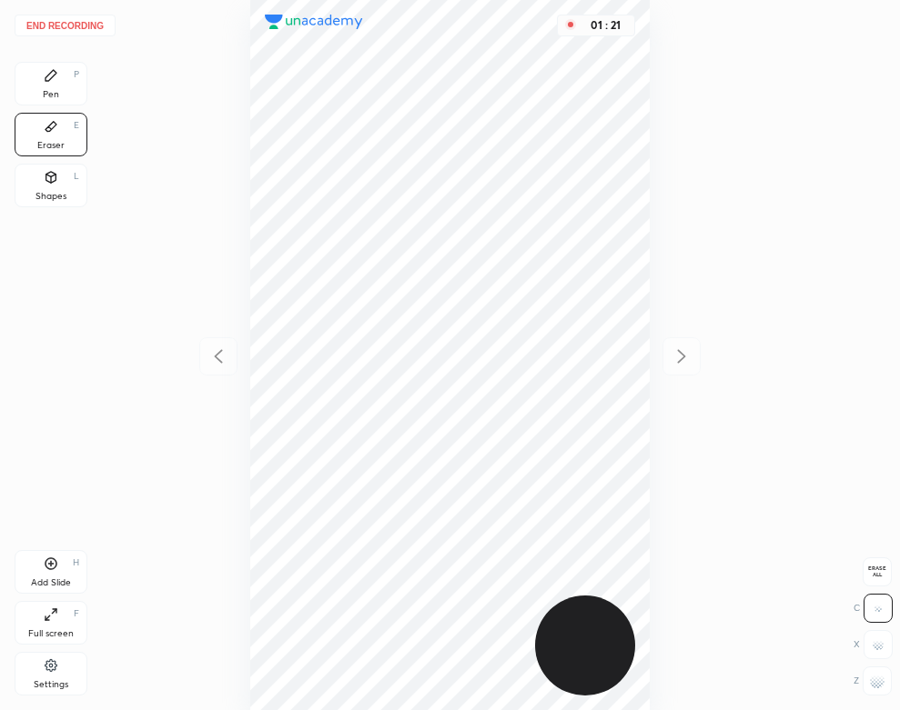 This screenshot has width=900, height=710. What do you see at coordinates (51, 146) in the screenshot?
I see `div: Eraser` at bounding box center [51, 146].